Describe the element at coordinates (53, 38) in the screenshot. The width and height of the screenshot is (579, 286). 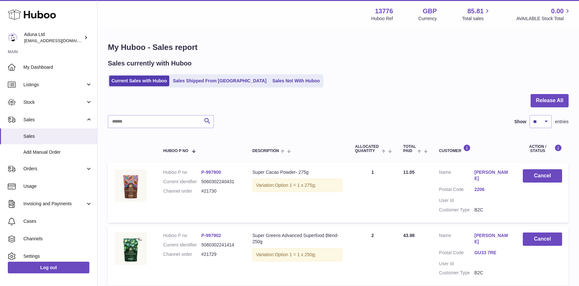
I see `div: Aduna Ltd` at that location.